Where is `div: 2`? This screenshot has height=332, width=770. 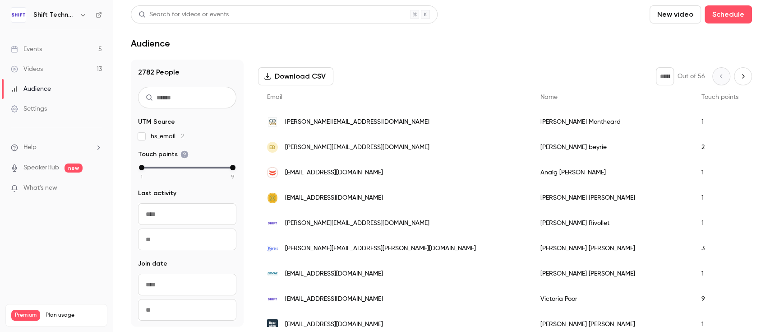 div: 2 is located at coordinates (720, 147).